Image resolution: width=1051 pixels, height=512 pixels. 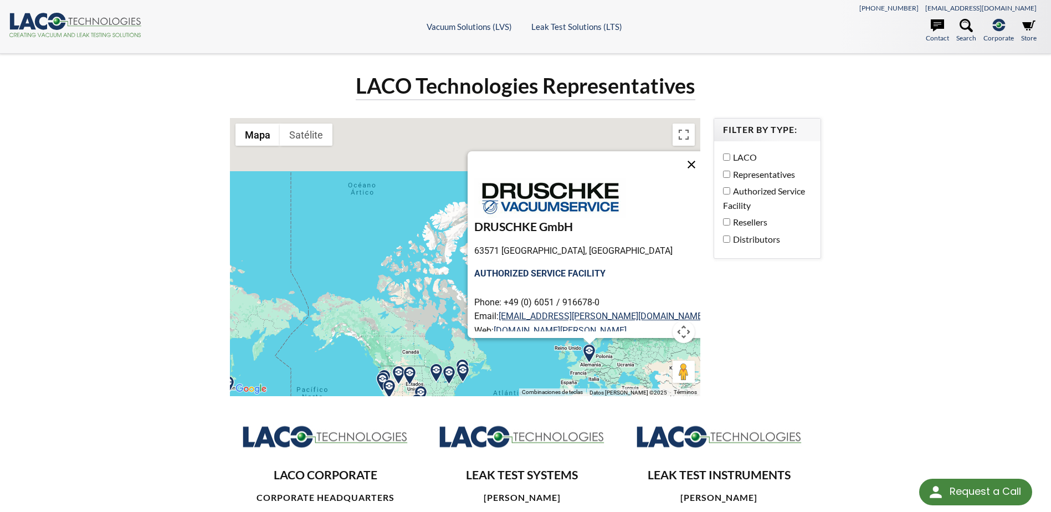 I want to click on img: Google, so click(x=251, y=389).